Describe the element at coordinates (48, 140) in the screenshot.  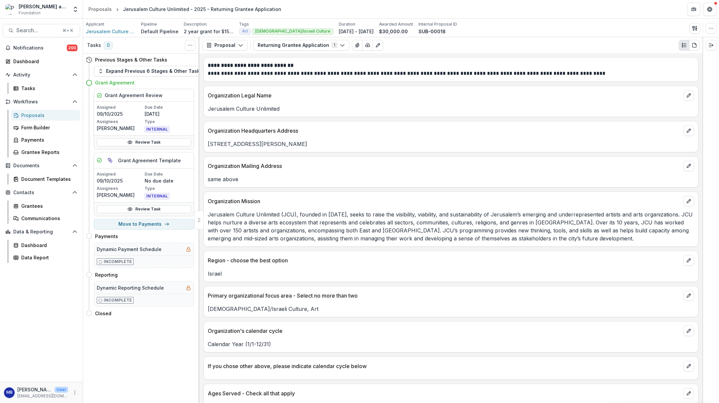
I see `div: Payments` at that location.